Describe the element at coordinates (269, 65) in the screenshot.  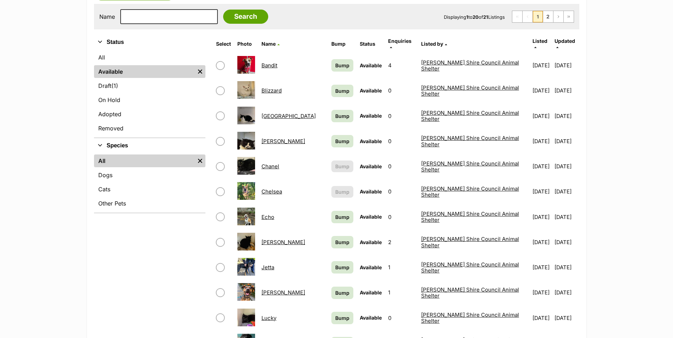
I see `a: Bandit` at that location.